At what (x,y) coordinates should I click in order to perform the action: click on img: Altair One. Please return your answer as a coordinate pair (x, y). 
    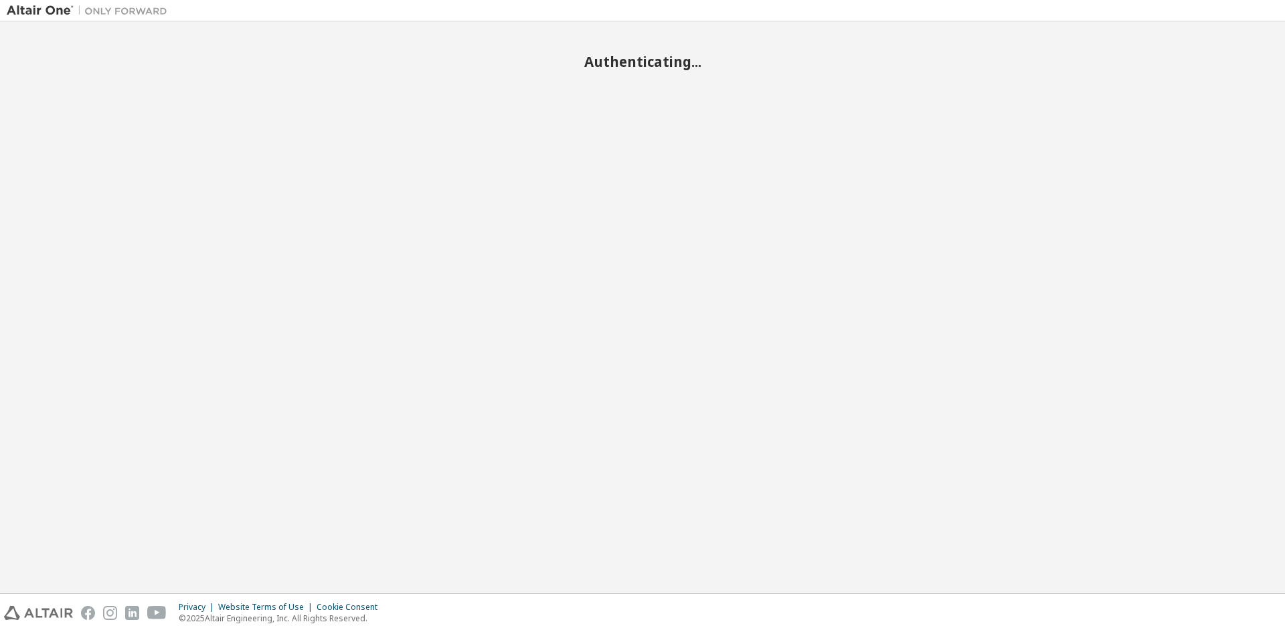
    Looking at the image, I should click on (90, 11).